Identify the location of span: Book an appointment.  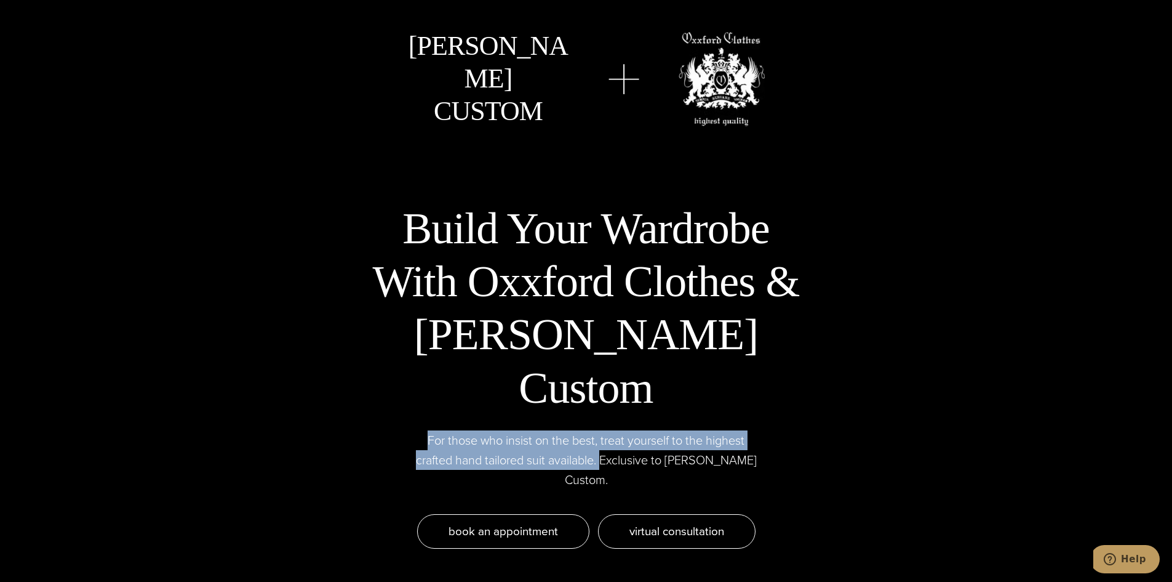
(503, 531).